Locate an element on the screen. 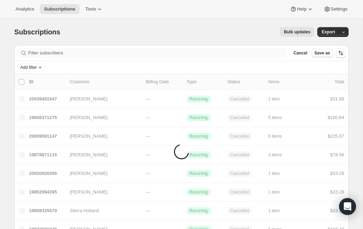 The width and height of the screenshot is (363, 229). button: Cancel is located at coordinates (300, 53).